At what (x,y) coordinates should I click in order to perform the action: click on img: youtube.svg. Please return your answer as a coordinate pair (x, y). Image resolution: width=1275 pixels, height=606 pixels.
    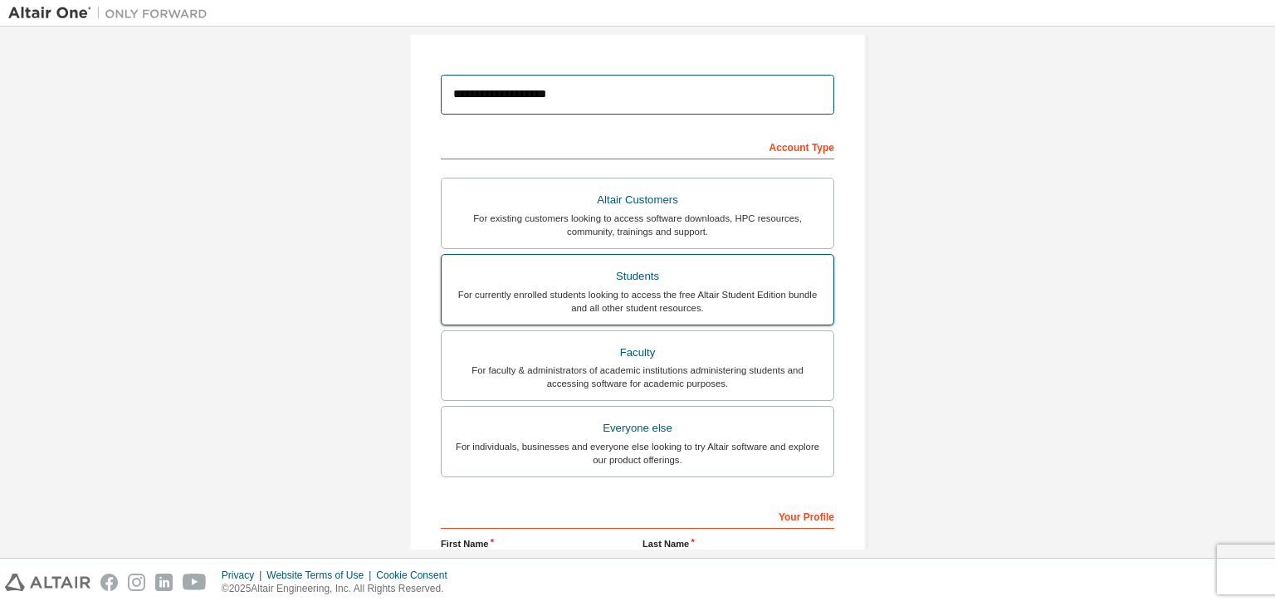
    Looking at the image, I should click on (194, 582).